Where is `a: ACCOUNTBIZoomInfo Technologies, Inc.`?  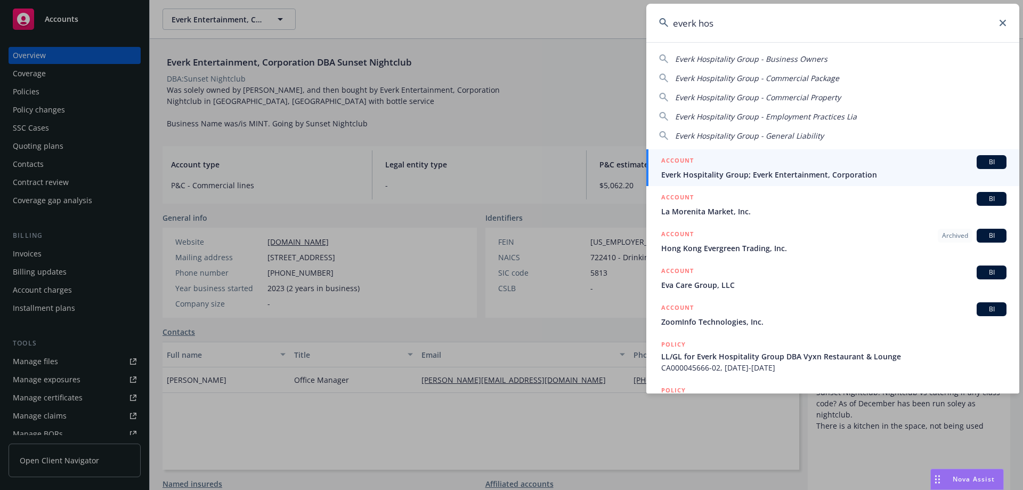 a: ACCOUNTBIZoomInfo Technologies, Inc. is located at coordinates (833, 314).